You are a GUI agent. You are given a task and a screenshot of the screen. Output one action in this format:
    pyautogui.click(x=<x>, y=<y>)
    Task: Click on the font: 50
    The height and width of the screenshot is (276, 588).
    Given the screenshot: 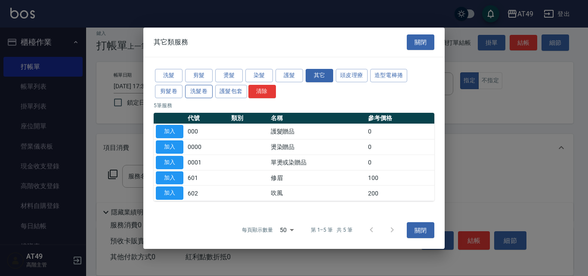 What is the action you would take?
    pyautogui.click(x=283, y=230)
    